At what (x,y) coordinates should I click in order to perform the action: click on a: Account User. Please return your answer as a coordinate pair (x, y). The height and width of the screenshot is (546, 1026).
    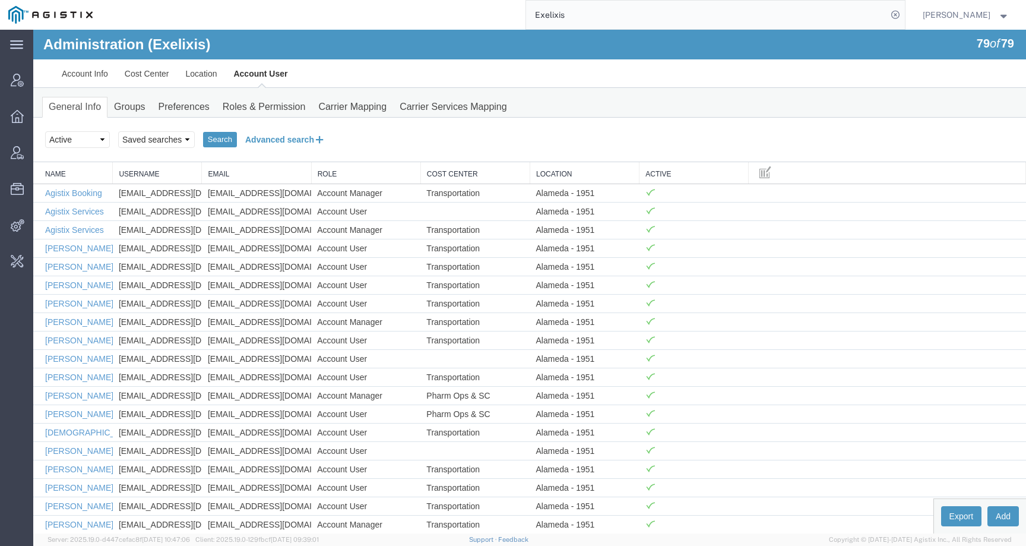
    Looking at the image, I should click on (227, 44).